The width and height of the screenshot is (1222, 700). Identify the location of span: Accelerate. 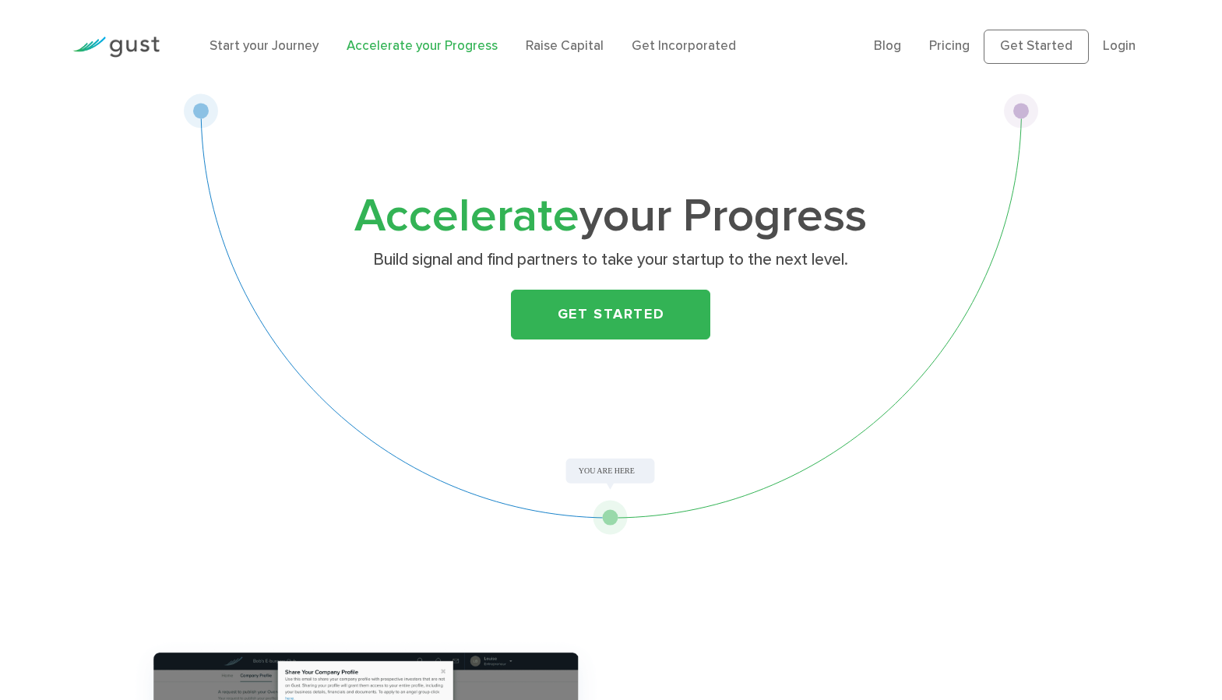
(466, 216).